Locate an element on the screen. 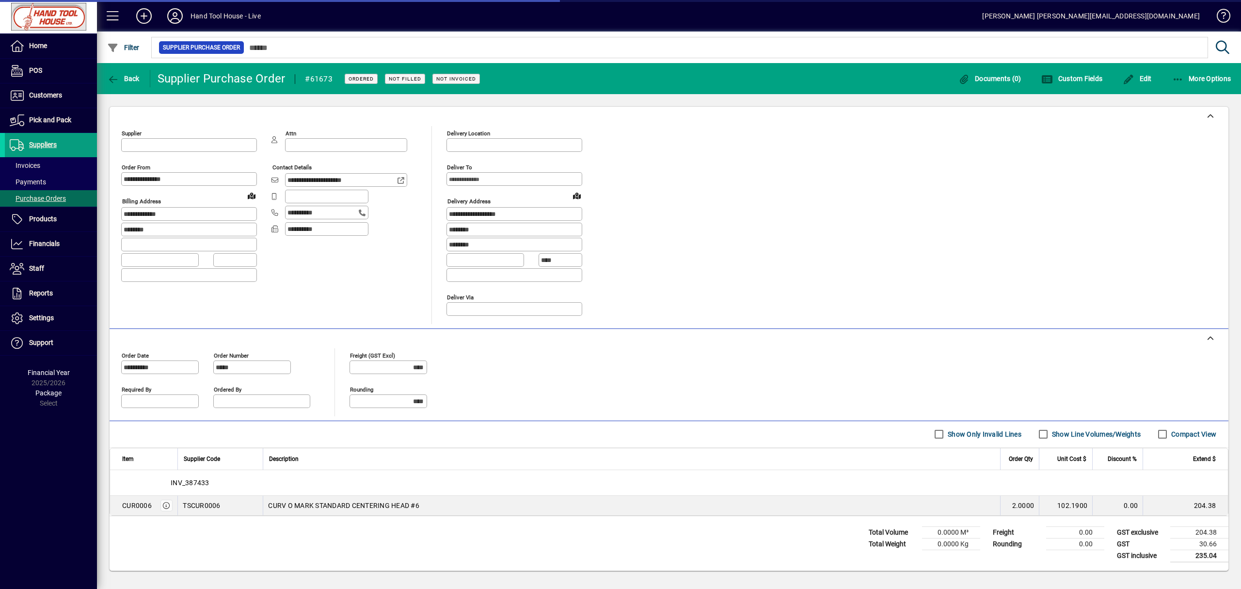  a: Support is located at coordinates (51, 343).